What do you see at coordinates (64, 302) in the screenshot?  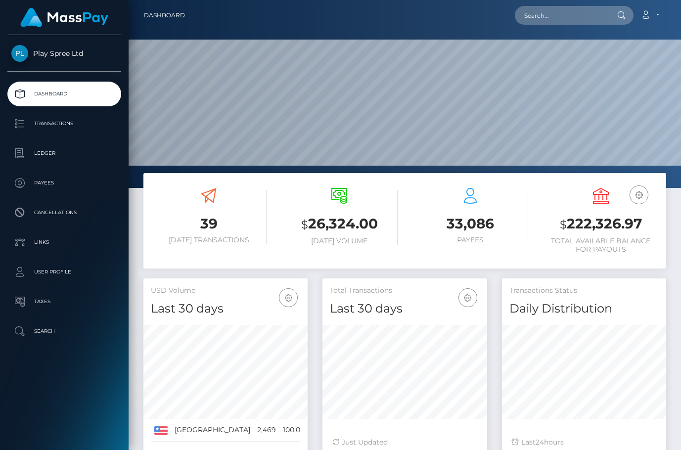 I see `a: Taxes` at bounding box center [64, 302].